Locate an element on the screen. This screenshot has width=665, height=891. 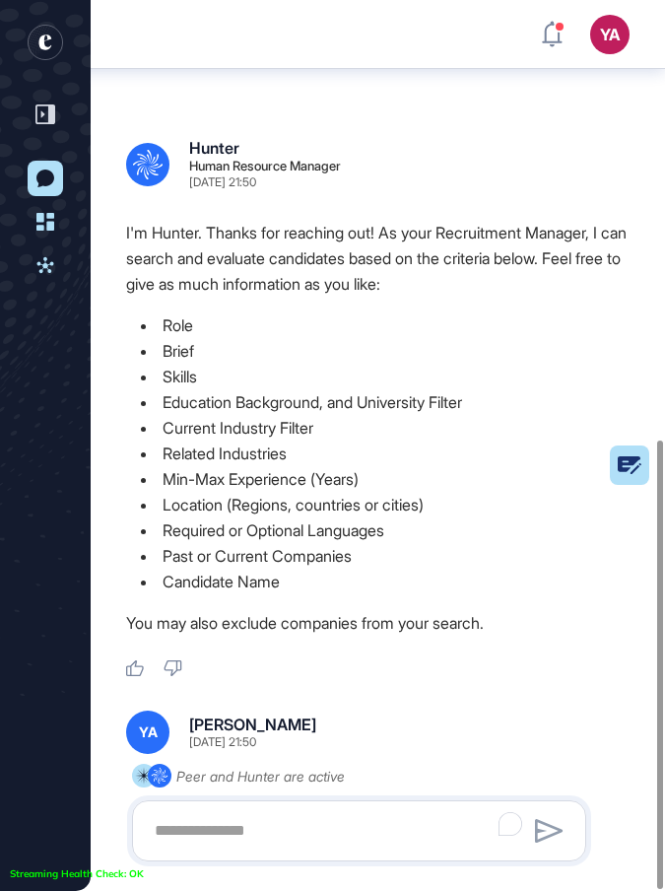
p: I'm Hunter. Thanks for reaching out! As your Recruitment Manager, I can search and evaluate candi... is located at coordinates (378, 258).